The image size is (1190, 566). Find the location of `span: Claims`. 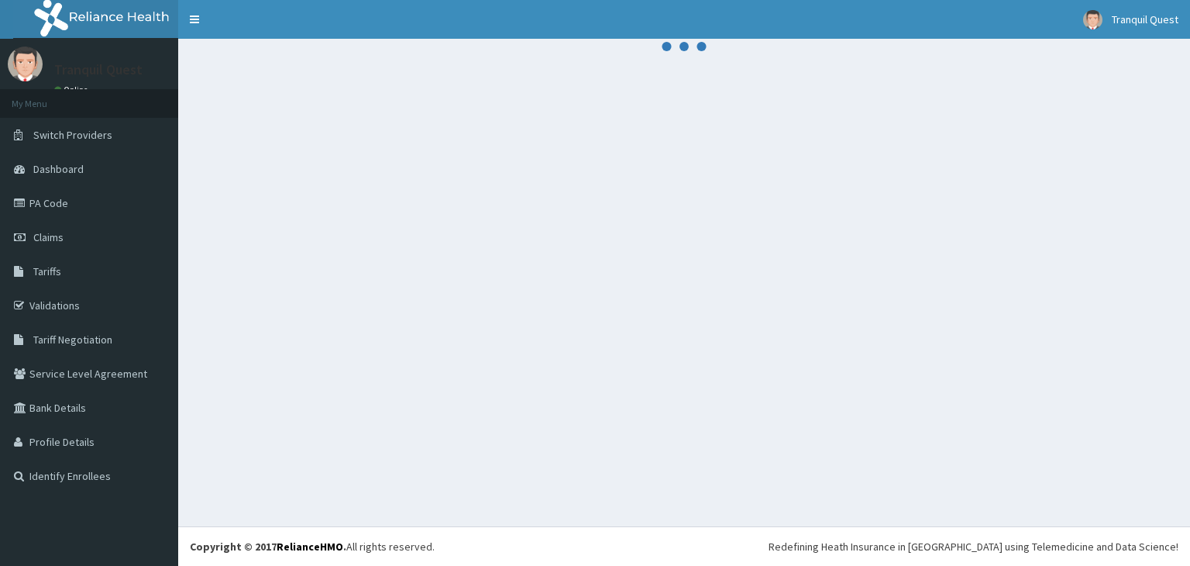

span: Claims is located at coordinates (48, 237).